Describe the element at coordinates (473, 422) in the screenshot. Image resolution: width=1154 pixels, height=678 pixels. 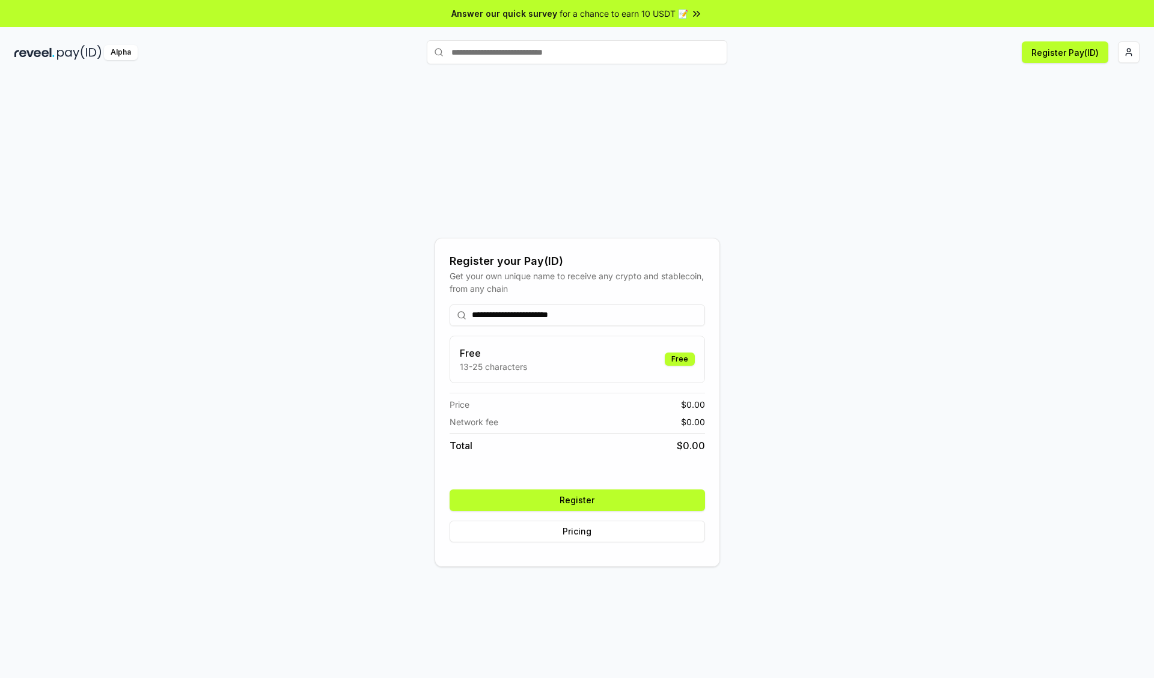
I see `span: Network fee` at that location.